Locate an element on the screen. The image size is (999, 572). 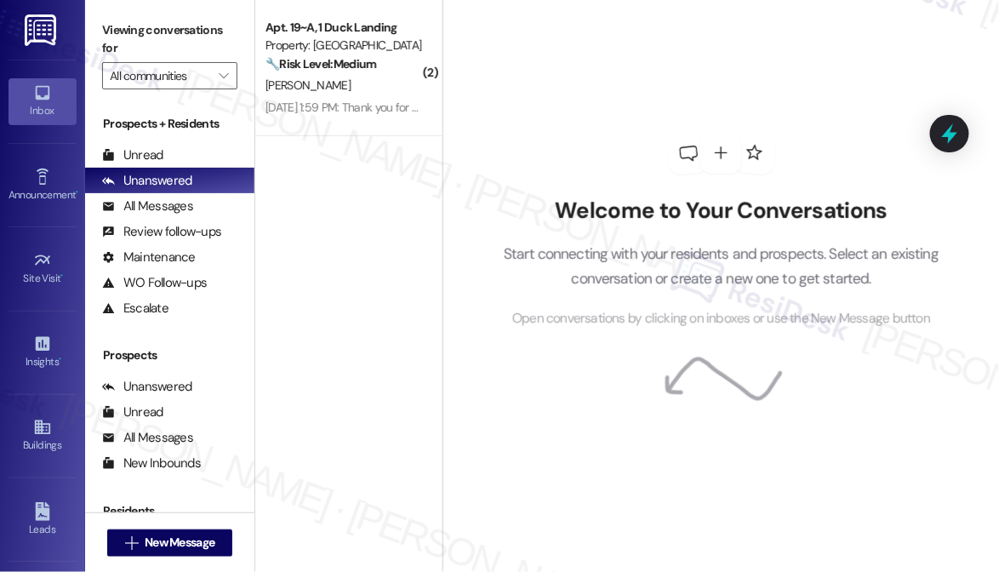
input: All communities is located at coordinates (160, 76).